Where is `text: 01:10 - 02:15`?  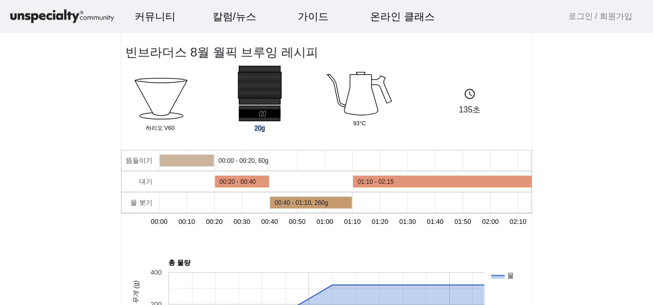
text: 01:10 - 02:15 is located at coordinates (375, 182).